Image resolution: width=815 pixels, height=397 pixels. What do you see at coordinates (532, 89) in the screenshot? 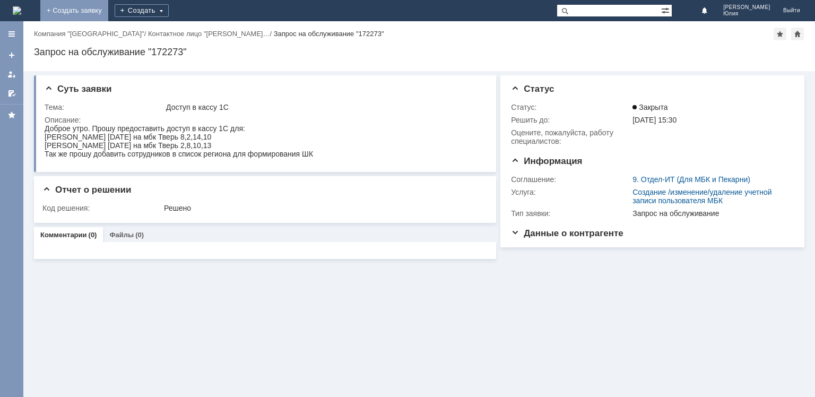
I see `span: Статус` at bounding box center [532, 89].